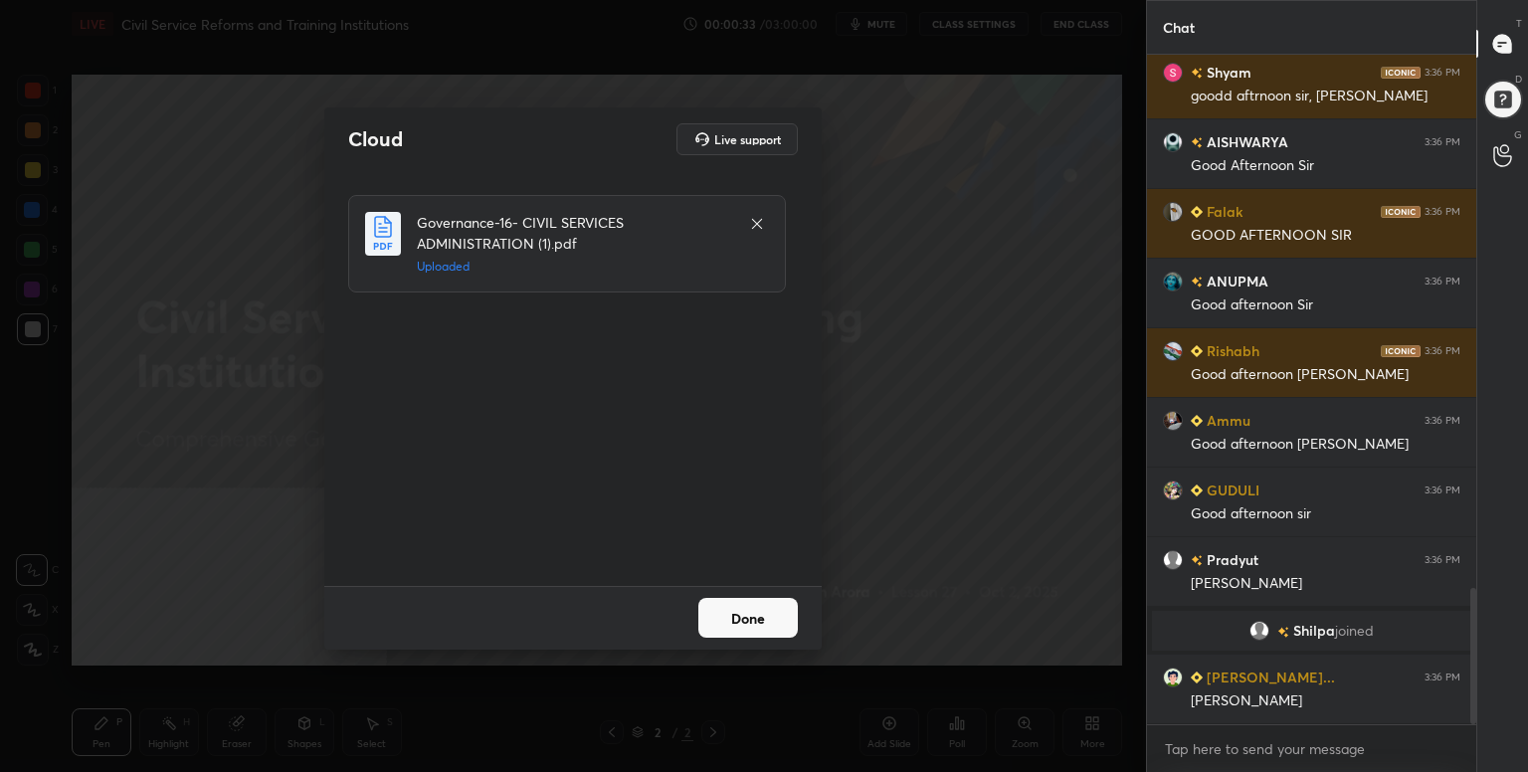 The height and width of the screenshot is (772, 1528). I want to click on img: 5f10e02224f243febadd0b0f76a28fbd.jpg, so click(1173, 282).